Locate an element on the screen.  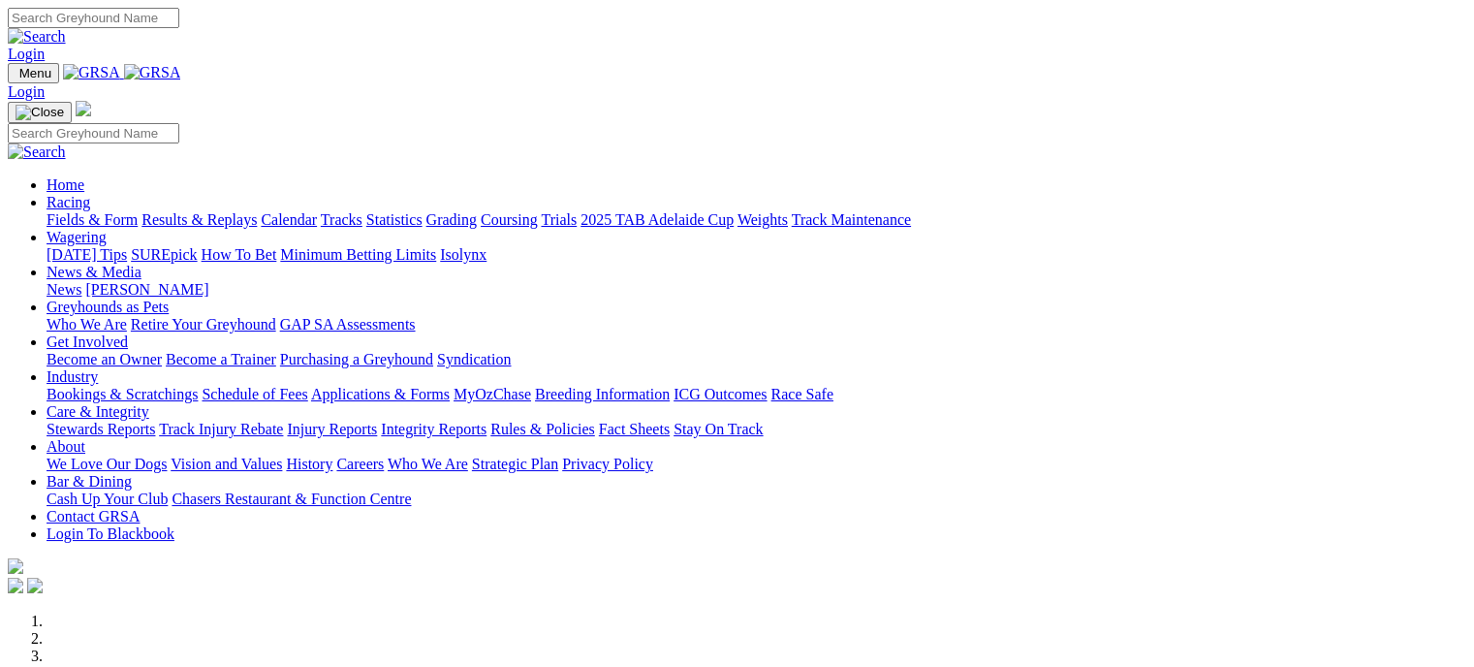
a: ICG Outcomes is located at coordinates (720, 393).